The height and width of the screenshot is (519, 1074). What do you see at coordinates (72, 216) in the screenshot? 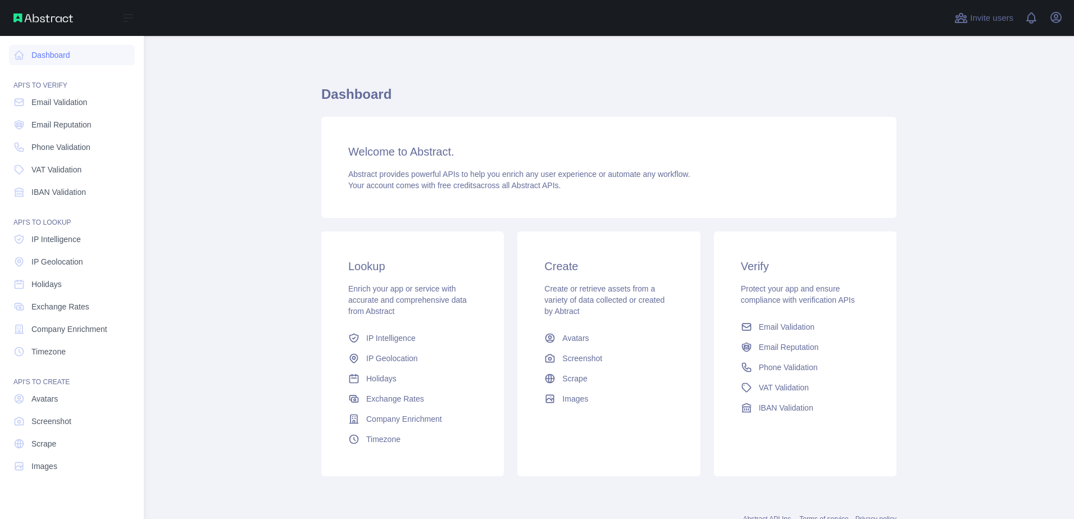
I see `div: API'S TO LOOKUP` at bounding box center [72, 216].